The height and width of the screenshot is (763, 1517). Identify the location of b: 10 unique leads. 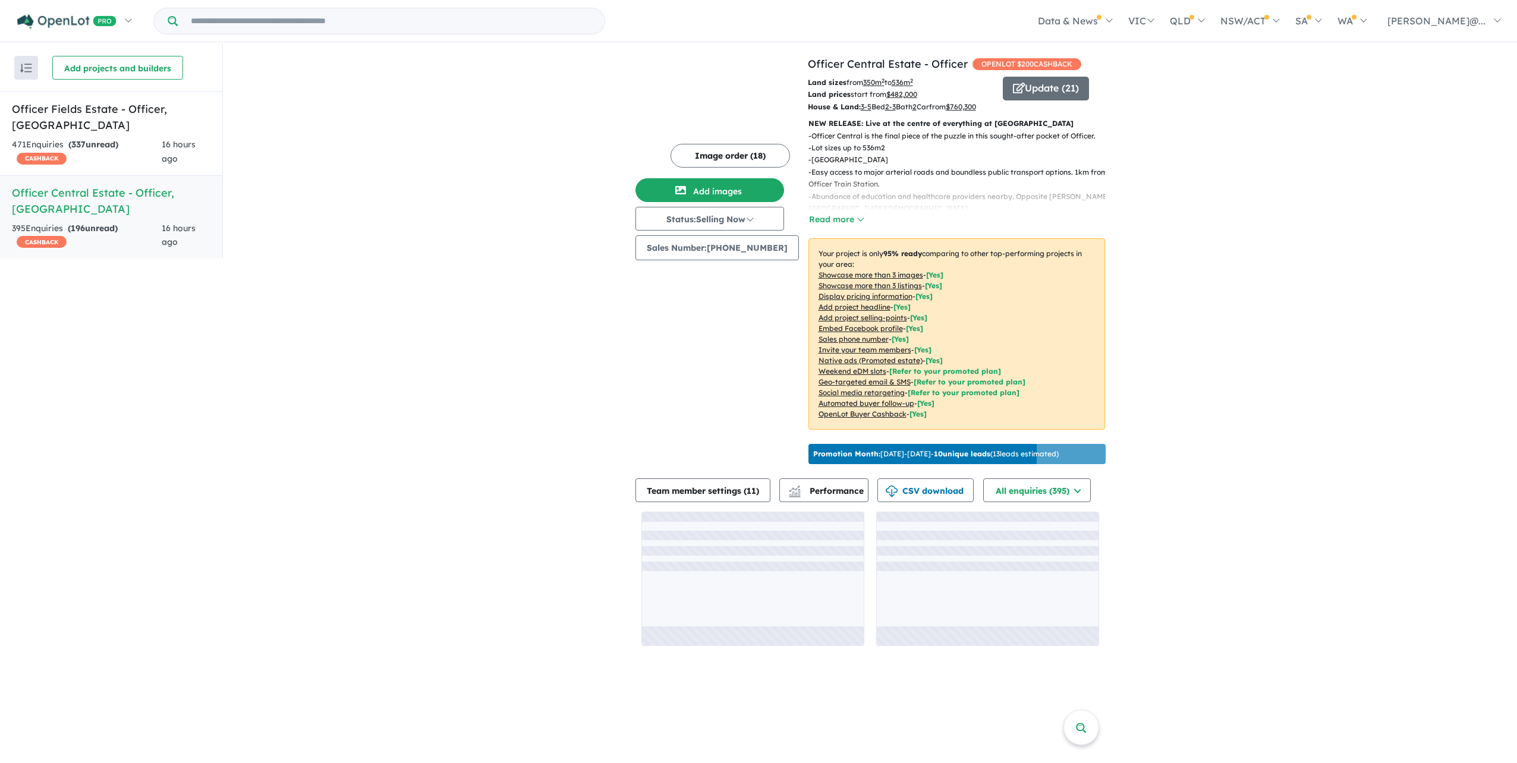
(962, 453).